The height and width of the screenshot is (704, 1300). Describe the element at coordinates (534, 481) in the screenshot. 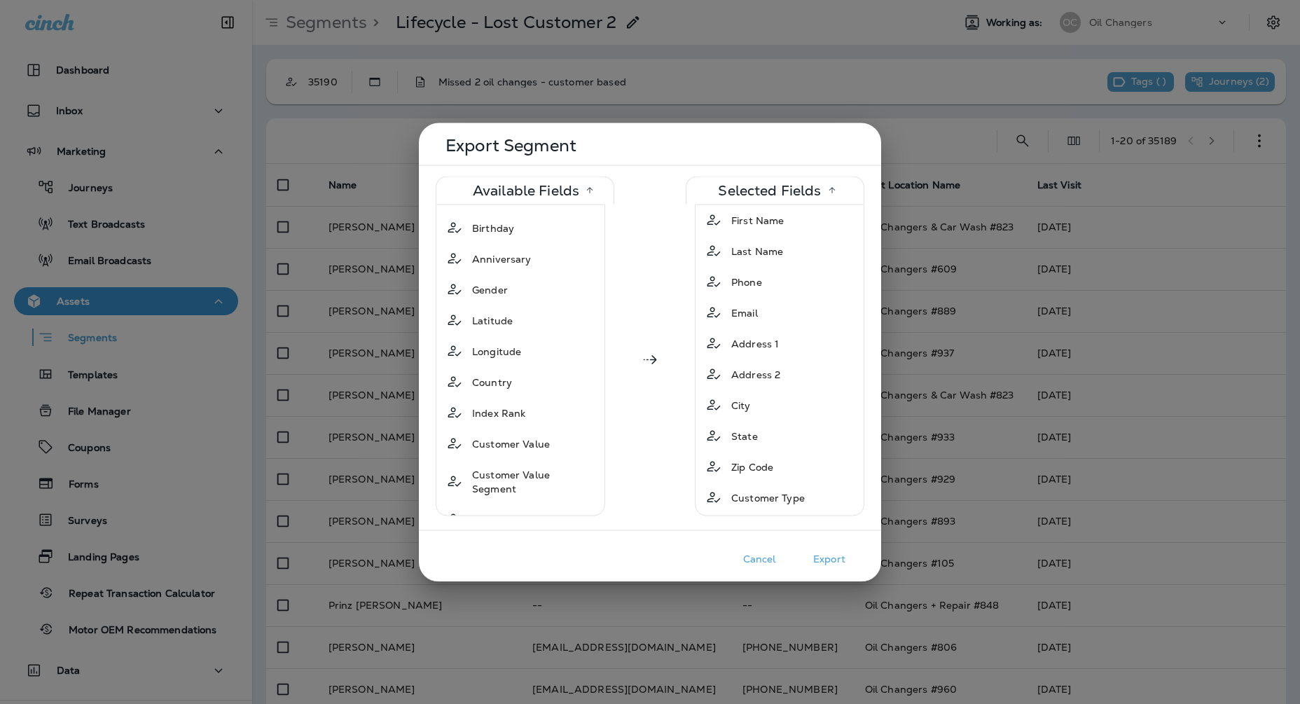

I see `span: Customer Value Segment` at that location.